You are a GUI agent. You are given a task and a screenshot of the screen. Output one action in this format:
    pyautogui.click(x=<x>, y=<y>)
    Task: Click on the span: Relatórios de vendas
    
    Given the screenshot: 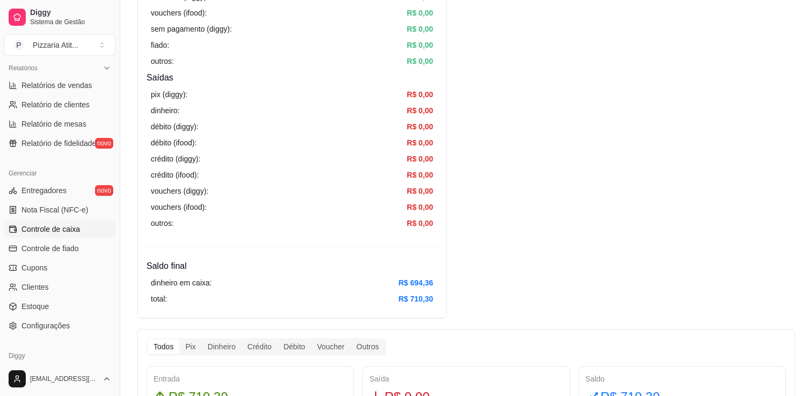 What is the action you would take?
    pyautogui.click(x=57, y=85)
    